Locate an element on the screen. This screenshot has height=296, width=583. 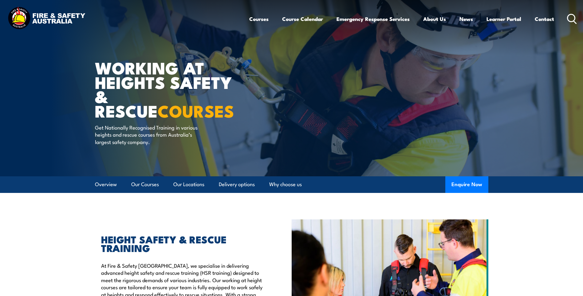
h1: WORKING AT HEIGHTS SAFETY & RESCUE is located at coordinates (171, 89).